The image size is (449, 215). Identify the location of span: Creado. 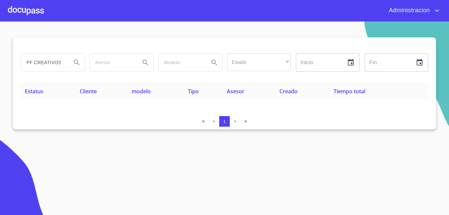
(288, 91).